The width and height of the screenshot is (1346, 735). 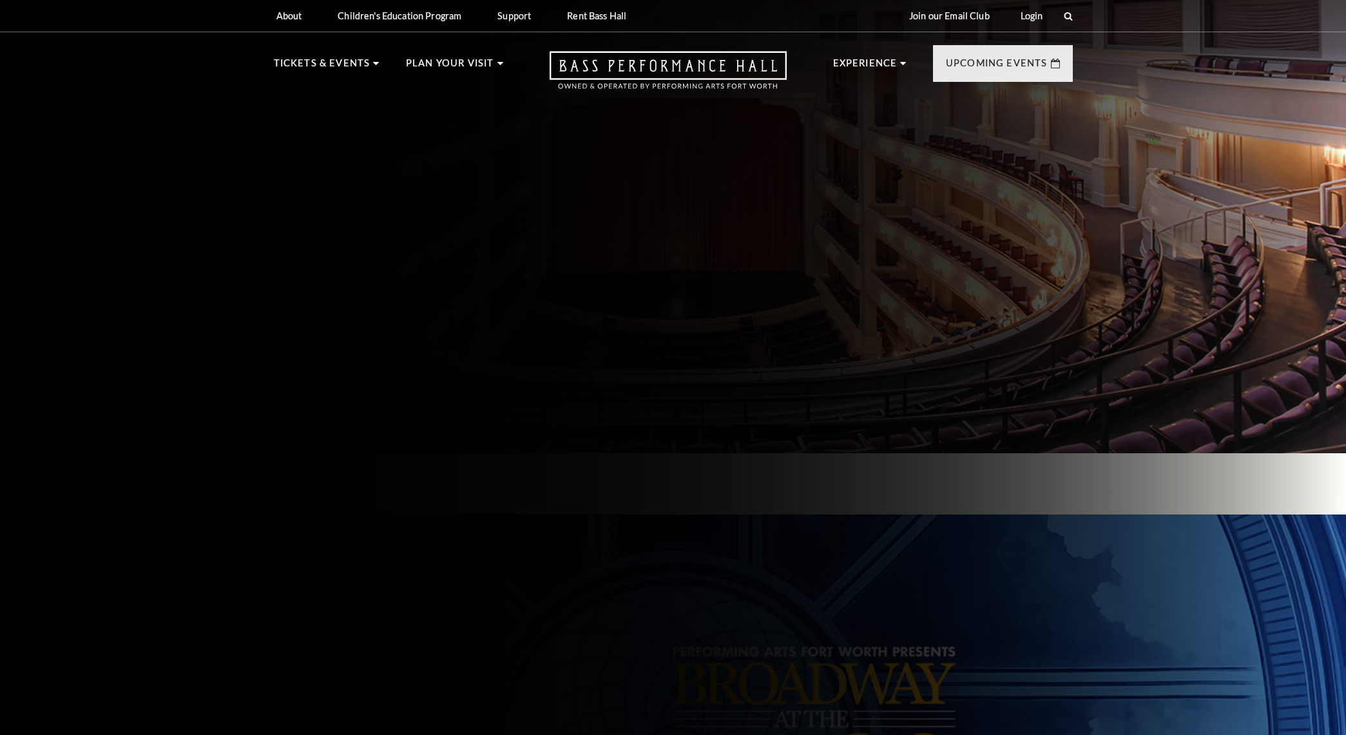 What do you see at coordinates (400, 15) in the screenshot?
I see `p: Children's Education Program` at bounding box center [400, 15].